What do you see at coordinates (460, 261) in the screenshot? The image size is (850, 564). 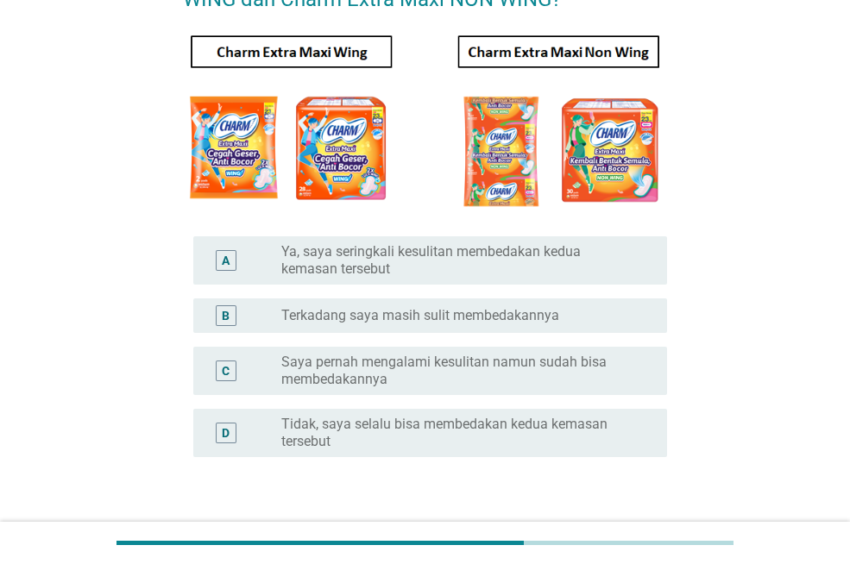 I see `label: Ya, saya seringkali kesulitan membedakan kedua kemasan tersebut` at bounding box center [460, 261].